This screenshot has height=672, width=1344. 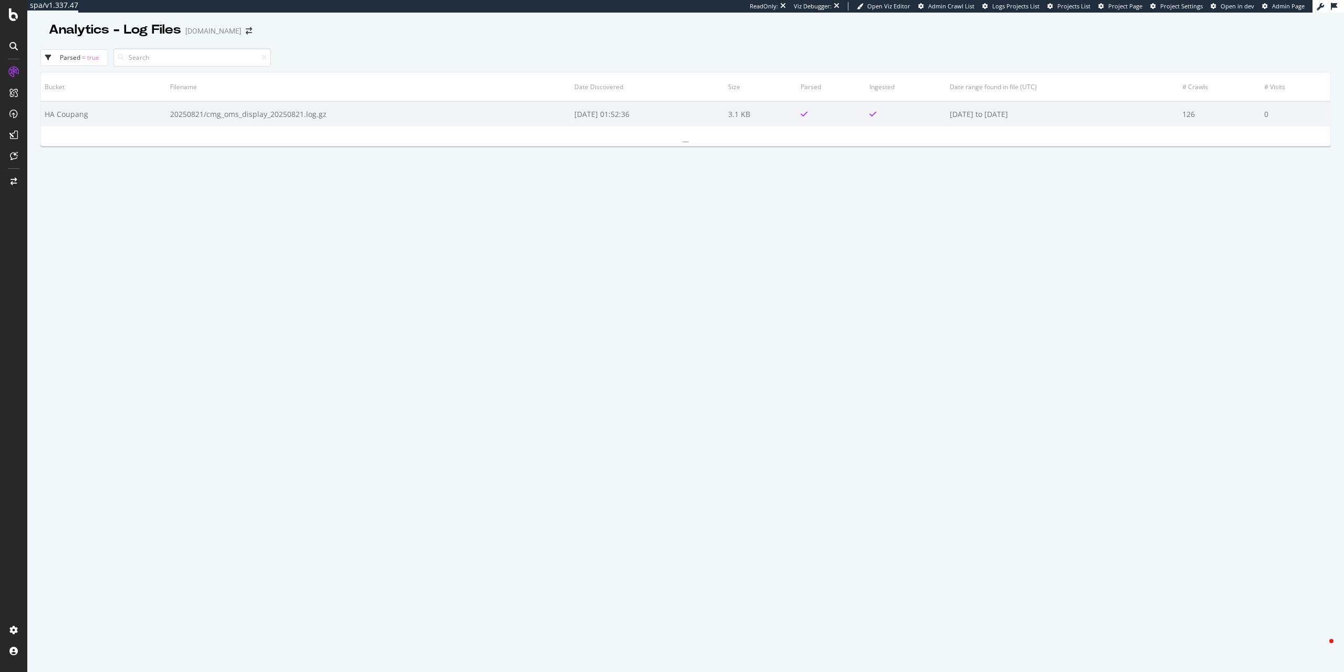 I want to click on td: 126, so click(x=1219, y=114).